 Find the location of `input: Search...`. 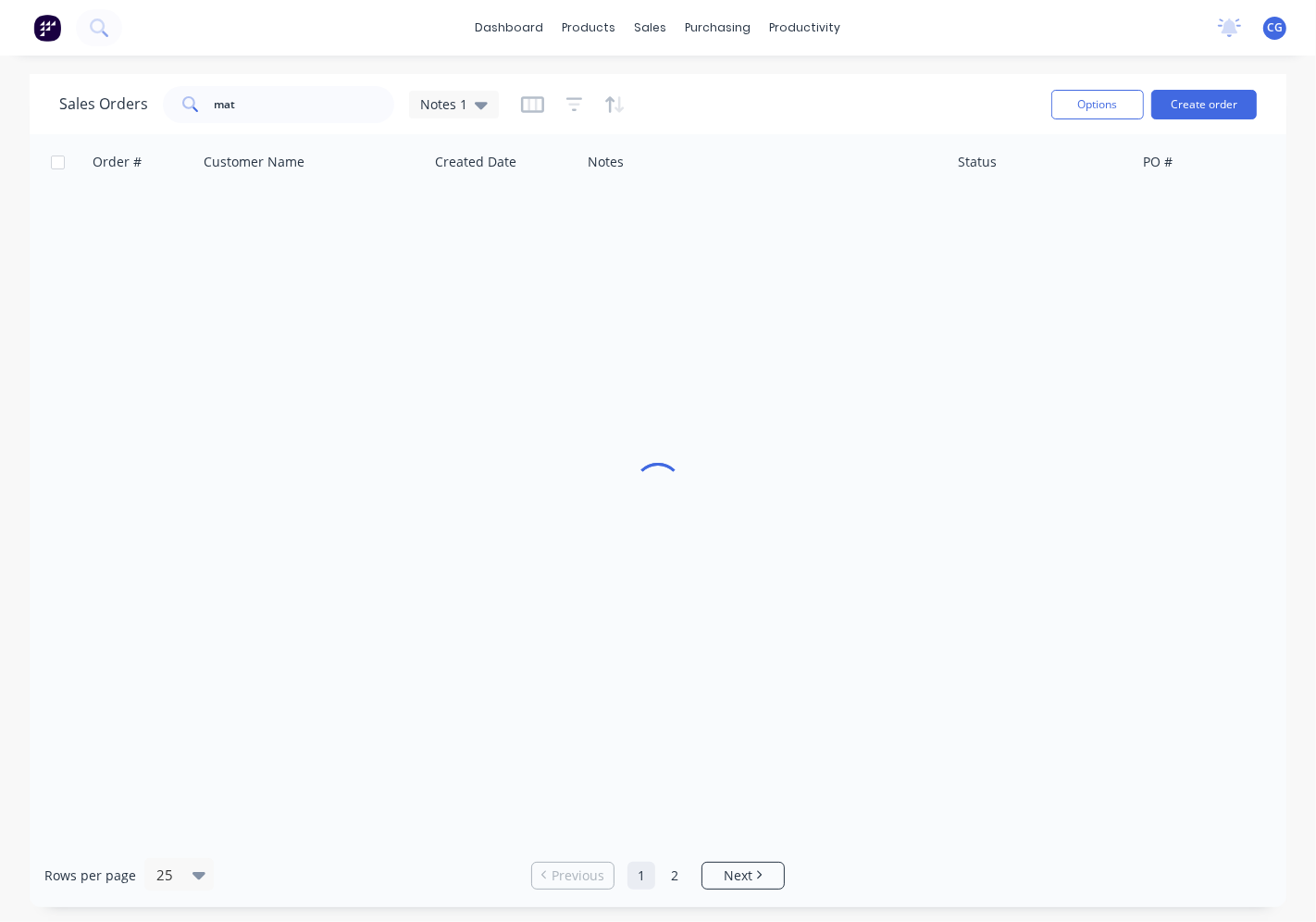

input: Search... is located at coordinates (305, 105).